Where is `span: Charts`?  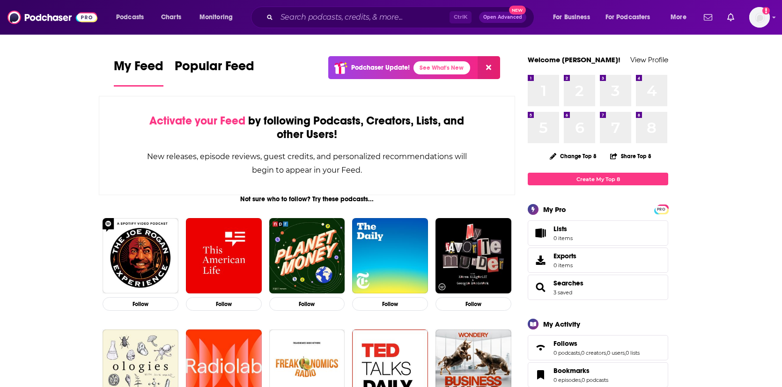 span: Charts is located at coordinates (171, 17).